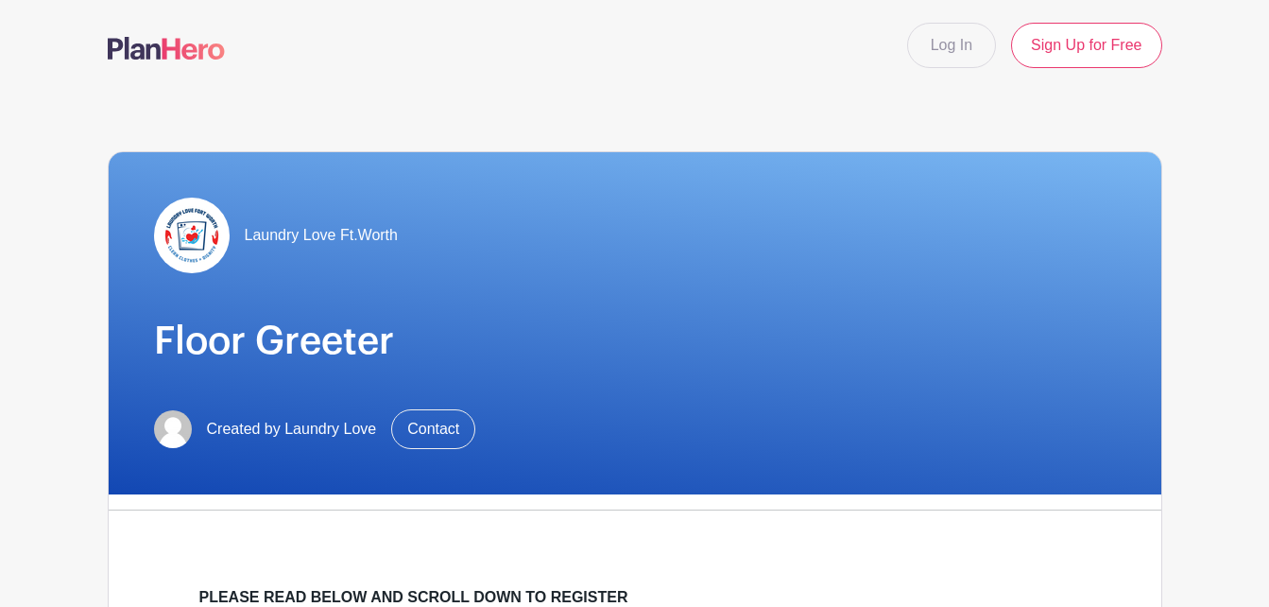 This screenshot has width=1269, height=607. What do you see at coordinates (192, 235) in the screenshot?
I see `img: Laundry-love-logo.jpg` at bounding box center [192, 235].